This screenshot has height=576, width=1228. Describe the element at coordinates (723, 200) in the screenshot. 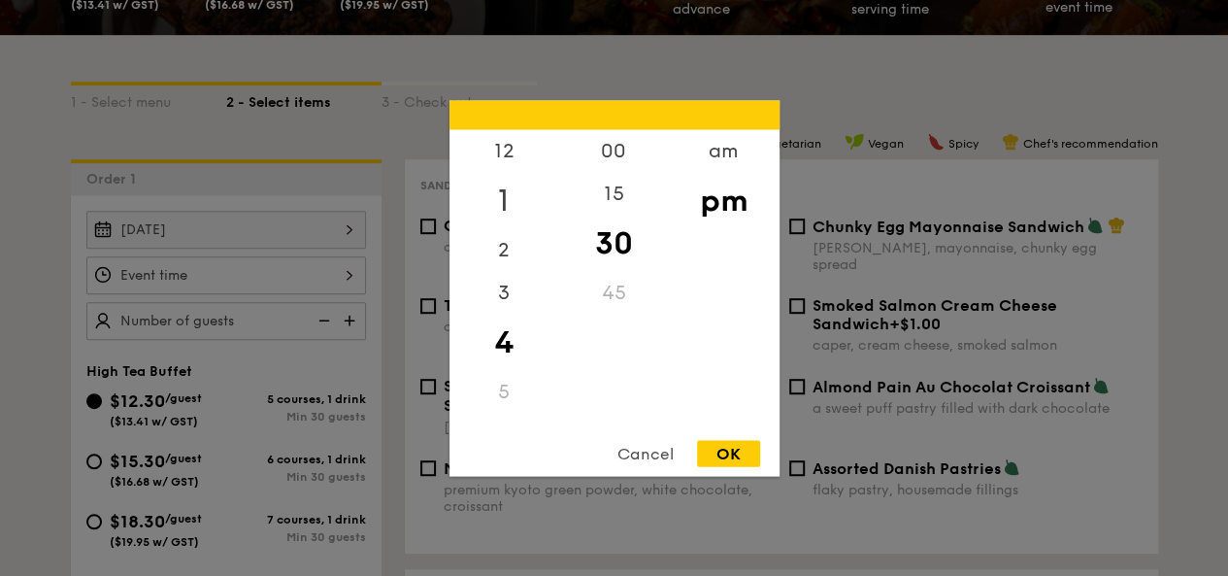

I see `div: pm` at that location.